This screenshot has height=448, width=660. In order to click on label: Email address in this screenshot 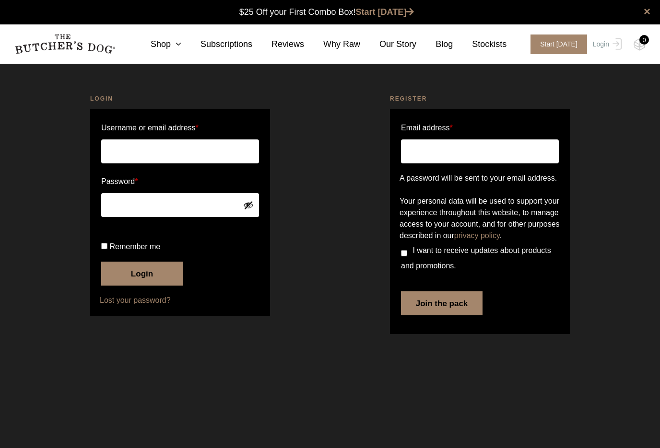, I will do `click(427, 128)`.